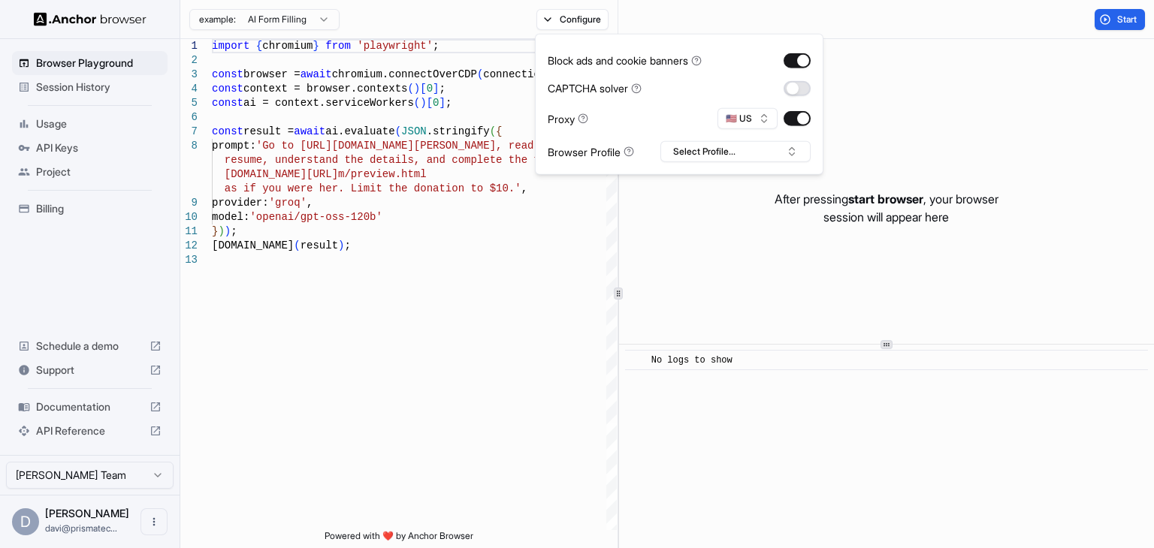  What do you see at coordinates (624, 60) in the screenshot?
I see `div: Block ads and cookie banners` at bounding box center [624, 60].